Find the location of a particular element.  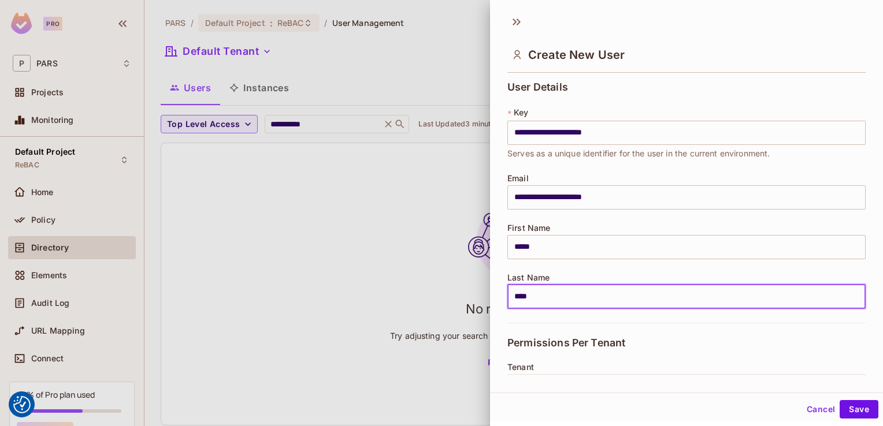

span: Email is located at coordinates (518, 178).